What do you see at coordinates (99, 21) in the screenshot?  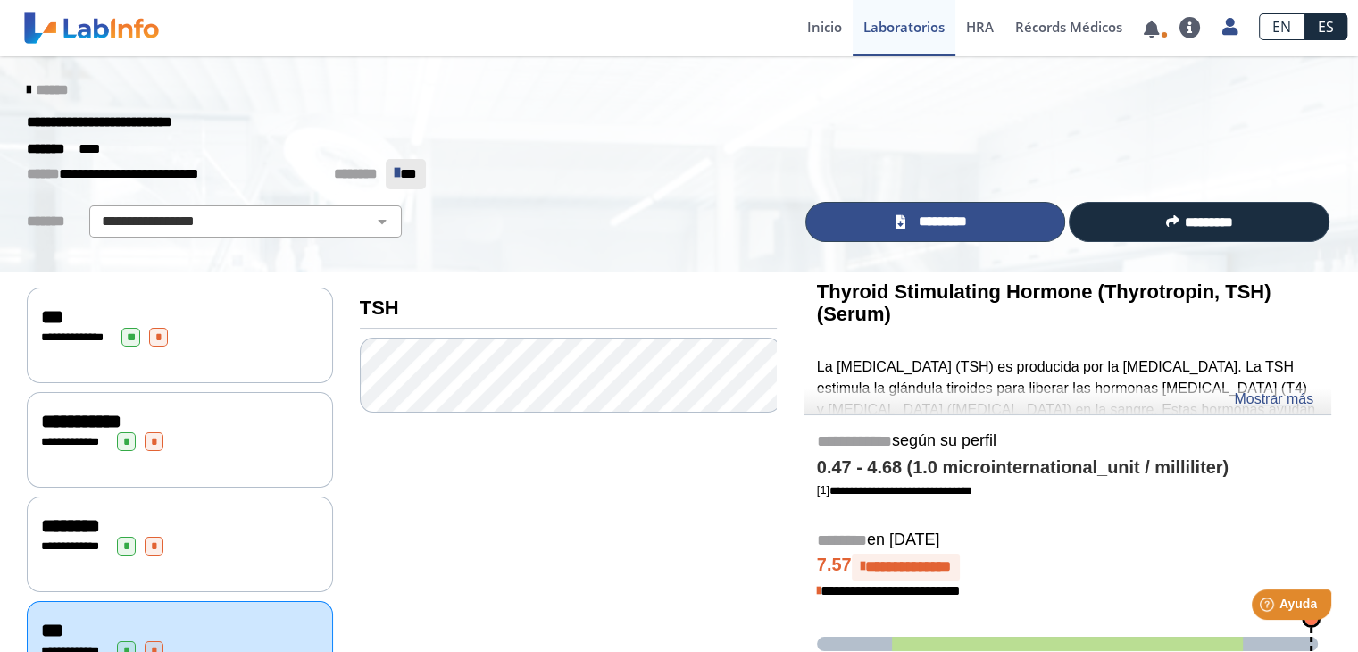 I see `span: Ayuda` at bounding box center [99, 21].